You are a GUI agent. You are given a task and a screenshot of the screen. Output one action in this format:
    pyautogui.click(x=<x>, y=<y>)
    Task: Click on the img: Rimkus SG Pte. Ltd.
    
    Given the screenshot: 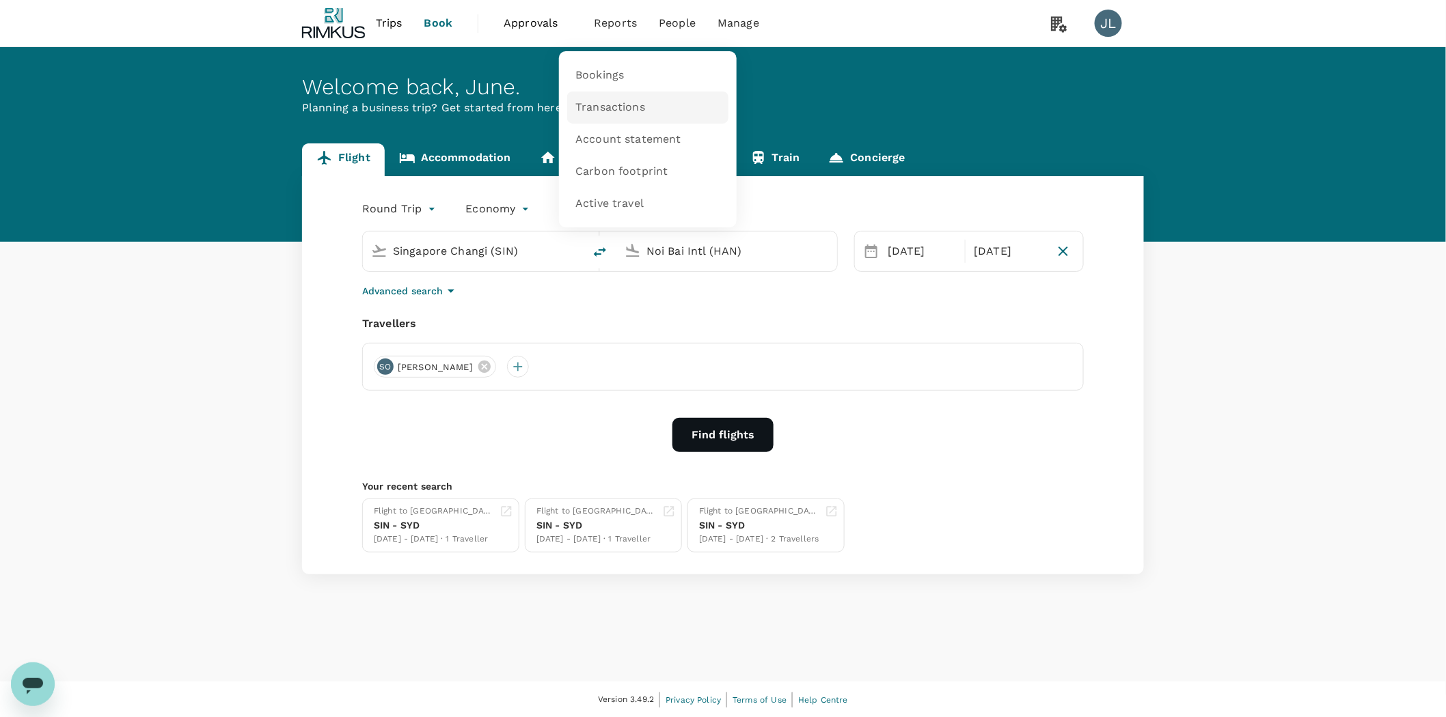 What is the action you would take?
    pyautogui.click(x=333, y=23)
    